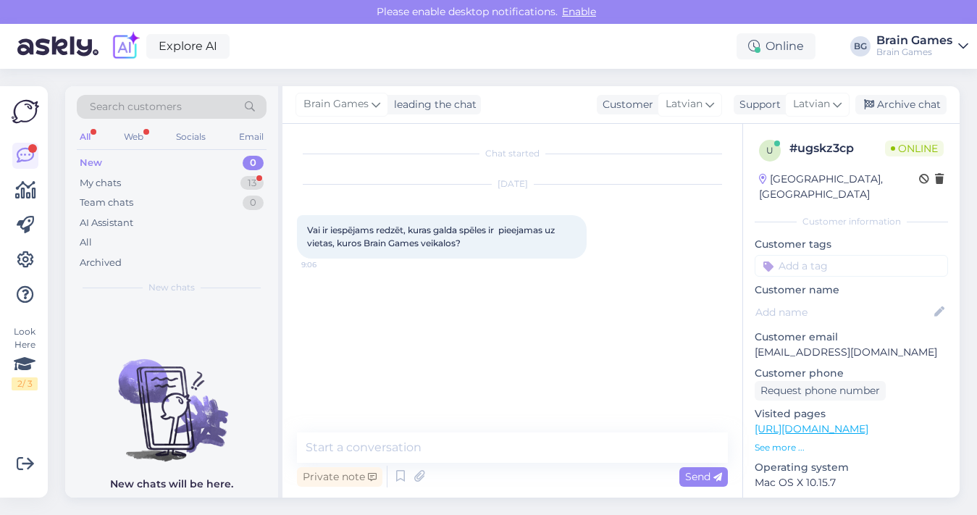 Image resolution: width=977 pixels, height=515 pixels. What do you see at coordinates (775, 46) in the screenshot?
I see `div: Online` at bounding box center [775, 46].